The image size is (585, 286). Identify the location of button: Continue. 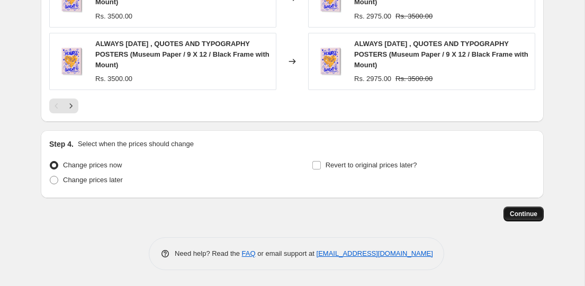
(523, 214).